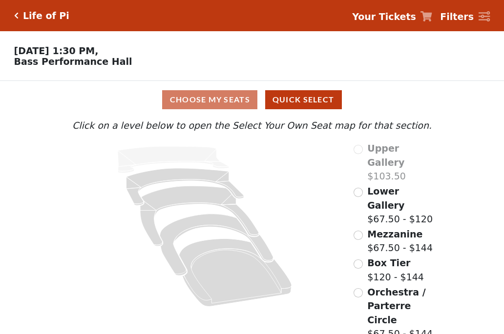  I want to click on label: $67.50 - $120, so click(400, 206).